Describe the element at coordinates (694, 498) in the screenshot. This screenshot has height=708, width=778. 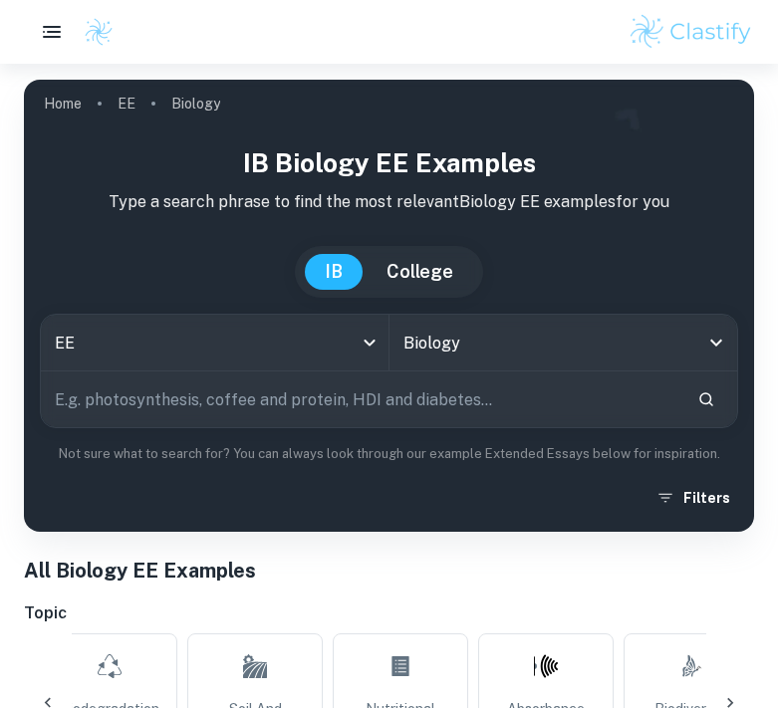
I see `button: Filters` at that location.